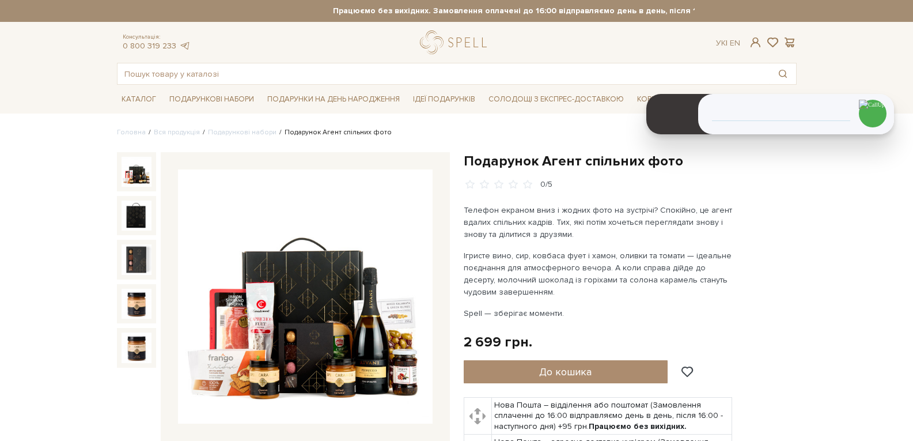  Describe the element at coordinates (443, 74) in the screenshot. I see `input: Пошук товару у каталозі` at that location.